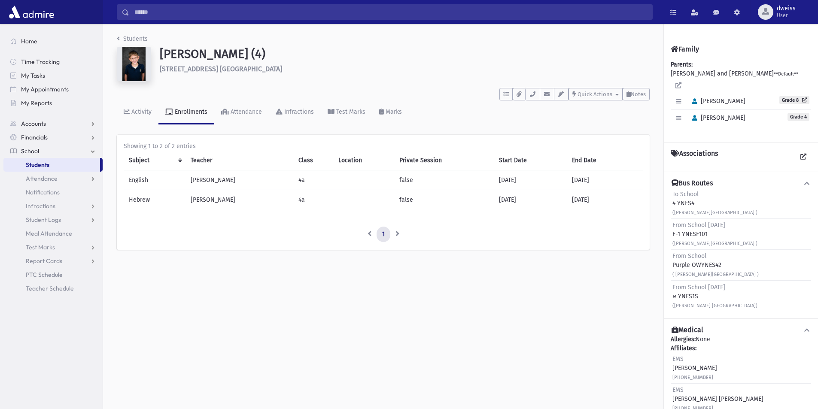 The image size is (818, 409). What do you see at coordinates (30, 151) in the screenshot?
I see `span: School` at bounding box center [30, 151].